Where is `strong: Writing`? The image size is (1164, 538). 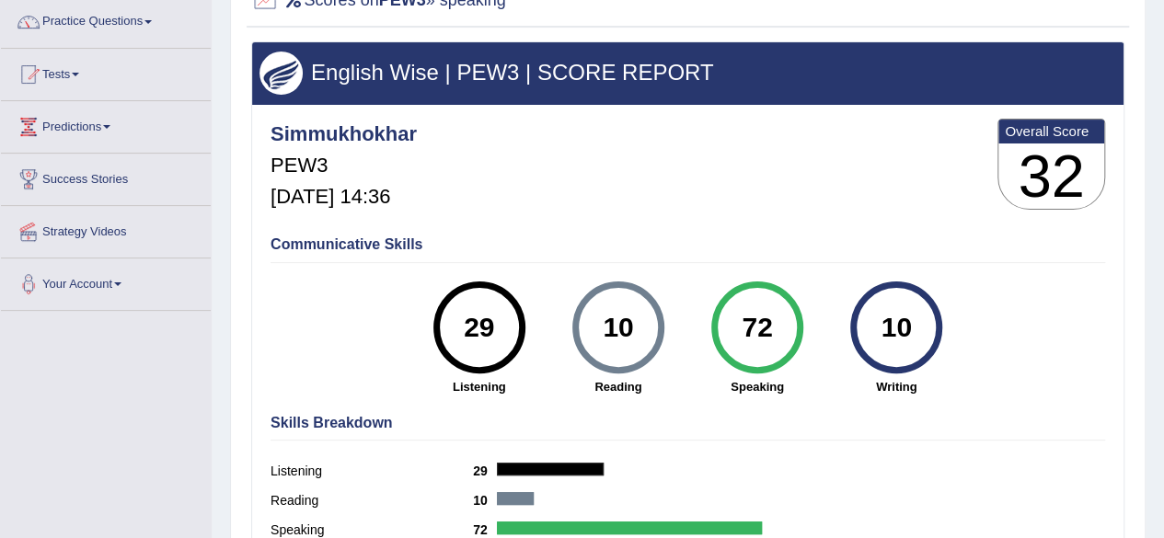
strong: Writing is located at coordinates (896, 386).